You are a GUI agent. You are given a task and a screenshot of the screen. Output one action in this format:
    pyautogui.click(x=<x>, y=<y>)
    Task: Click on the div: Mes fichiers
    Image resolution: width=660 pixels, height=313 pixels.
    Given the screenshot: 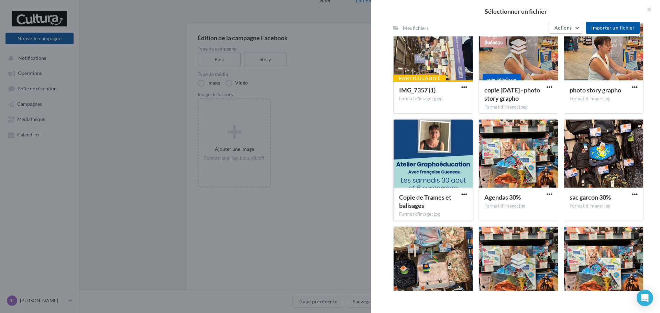 What is the action you would take?
    pyautogui.click(x=416, y=28)
    